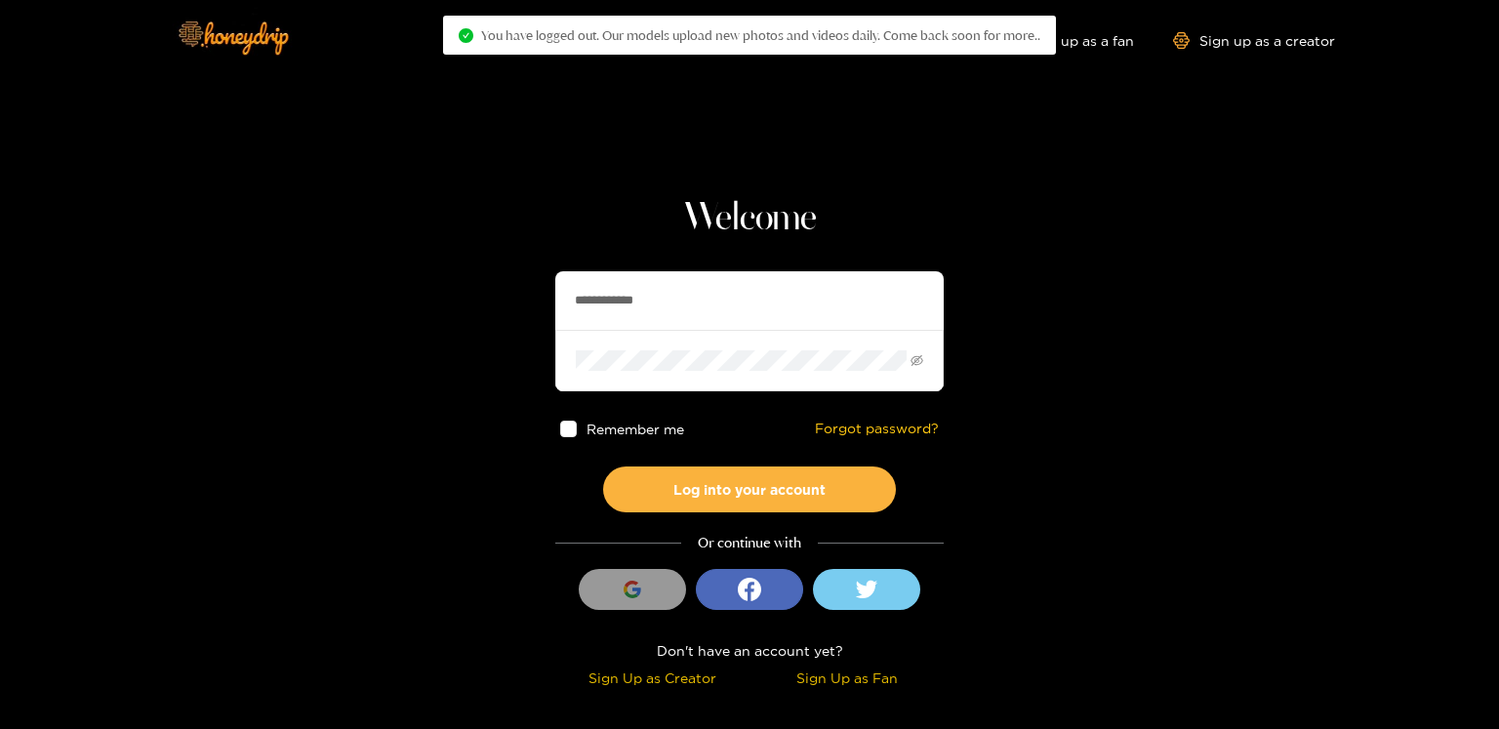 This screenshot has height=729, width=1499. Describe the element at coordinates (877, 429) in the screenshot. I see `a: Forgot password?` at that location.